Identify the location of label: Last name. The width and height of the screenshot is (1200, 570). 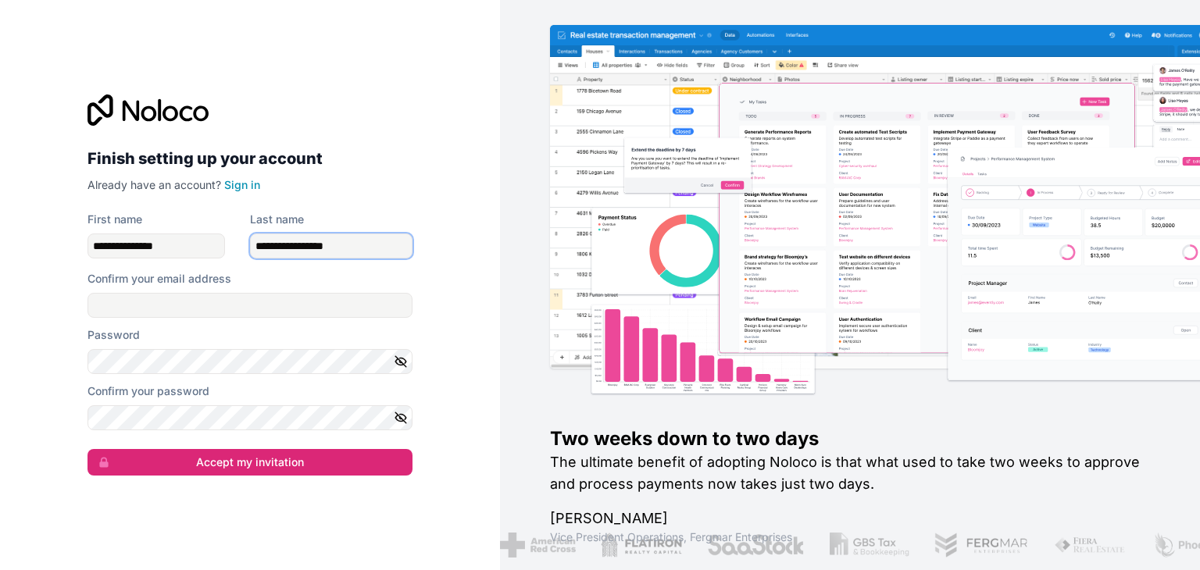
(277, 220).